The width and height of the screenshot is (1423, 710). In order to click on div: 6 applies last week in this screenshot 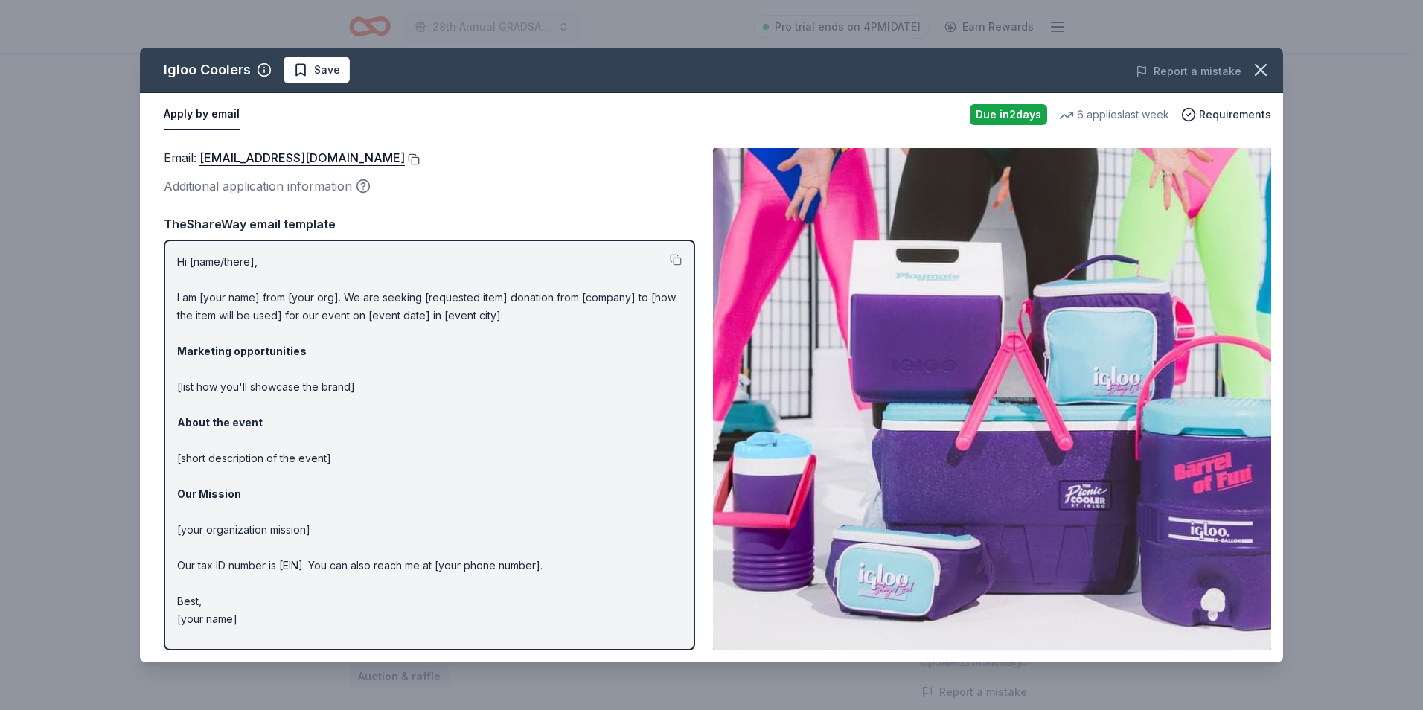, I will do `click(1114, 115)`.